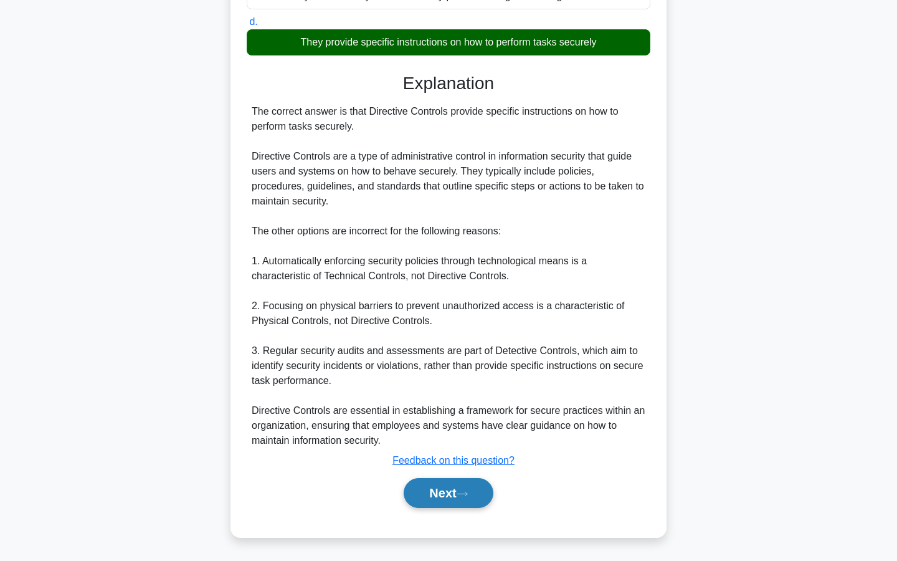  I want to click on div: They provide specific instructions on how to perform tasks securely, so click(449, 42).